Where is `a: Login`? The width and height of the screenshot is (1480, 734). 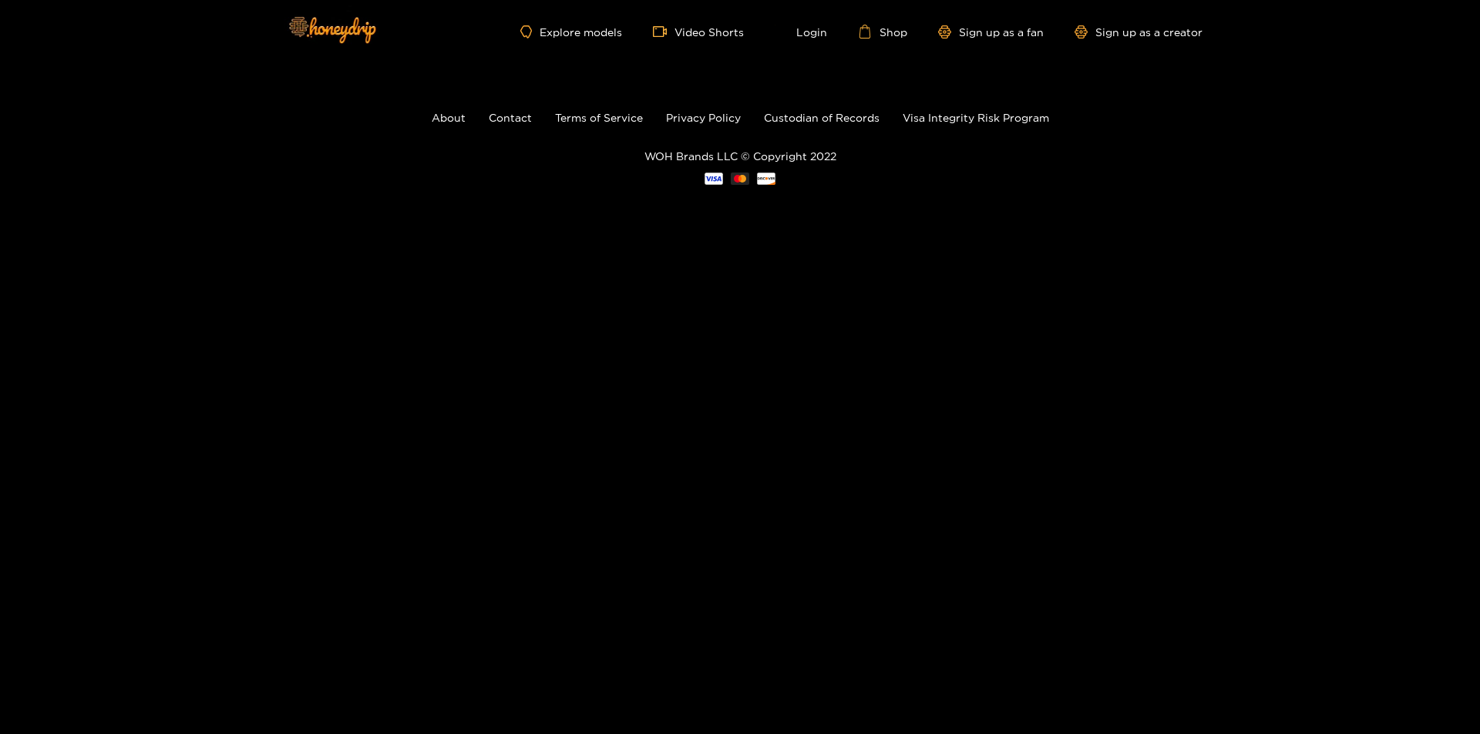 a: Login is located at coordinates (801, 32).